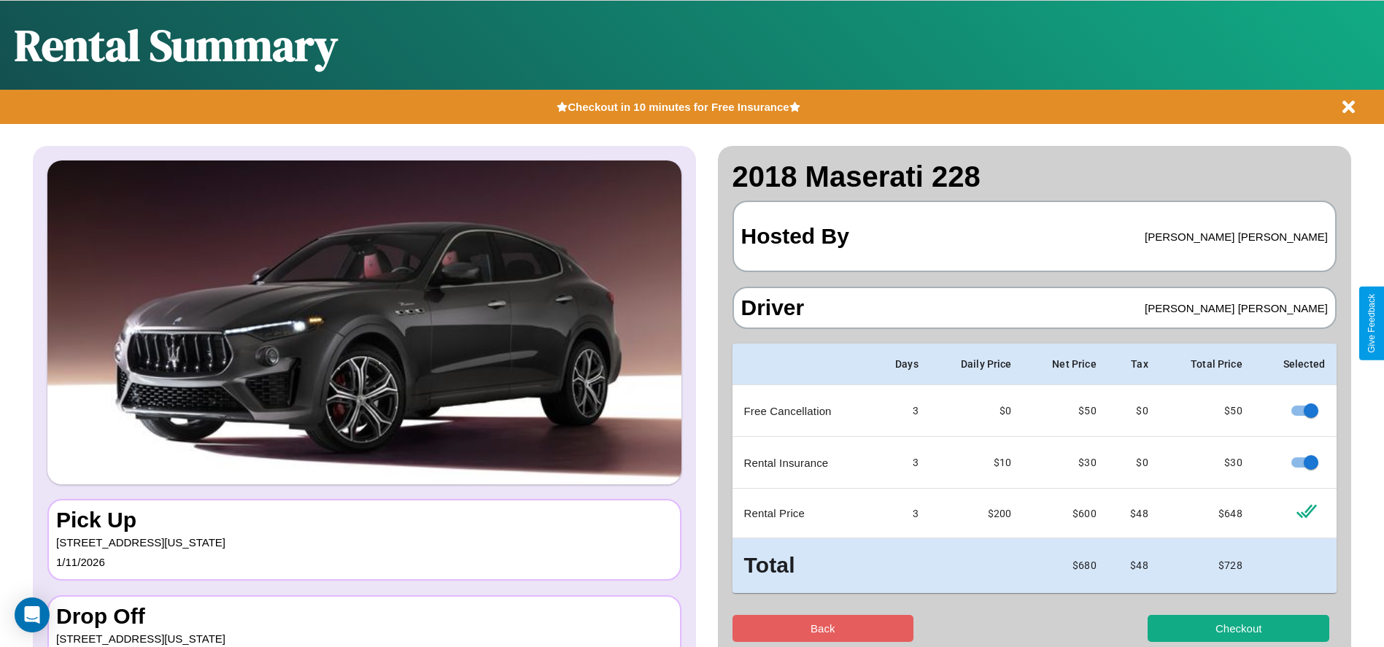  What do you see at coordinates (1207, 364) in the screenshot?
I see `th: Total Price` at bounding box center [1207, 364].